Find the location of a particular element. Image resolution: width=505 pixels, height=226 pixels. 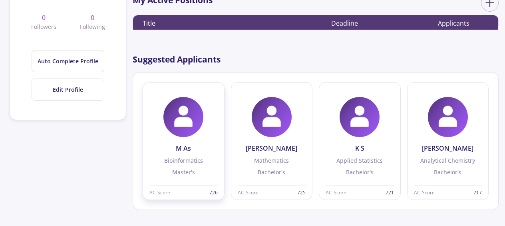

div: Applicants is located at coordinates (431, 23).